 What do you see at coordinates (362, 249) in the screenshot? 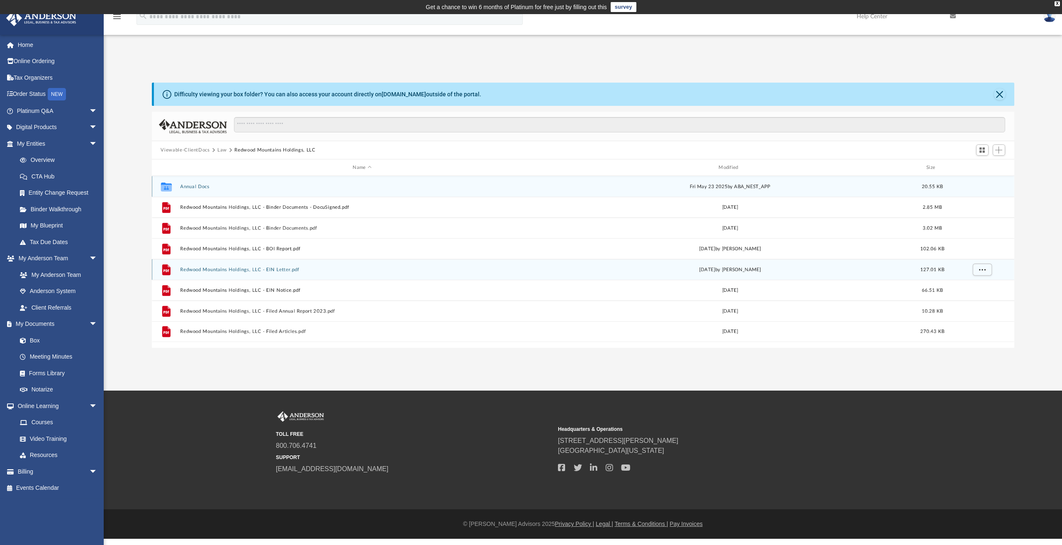
I see `button: Redwood Mountains Holdings, LLC - BOI Report.pdf` at bounding box center [362, 249].